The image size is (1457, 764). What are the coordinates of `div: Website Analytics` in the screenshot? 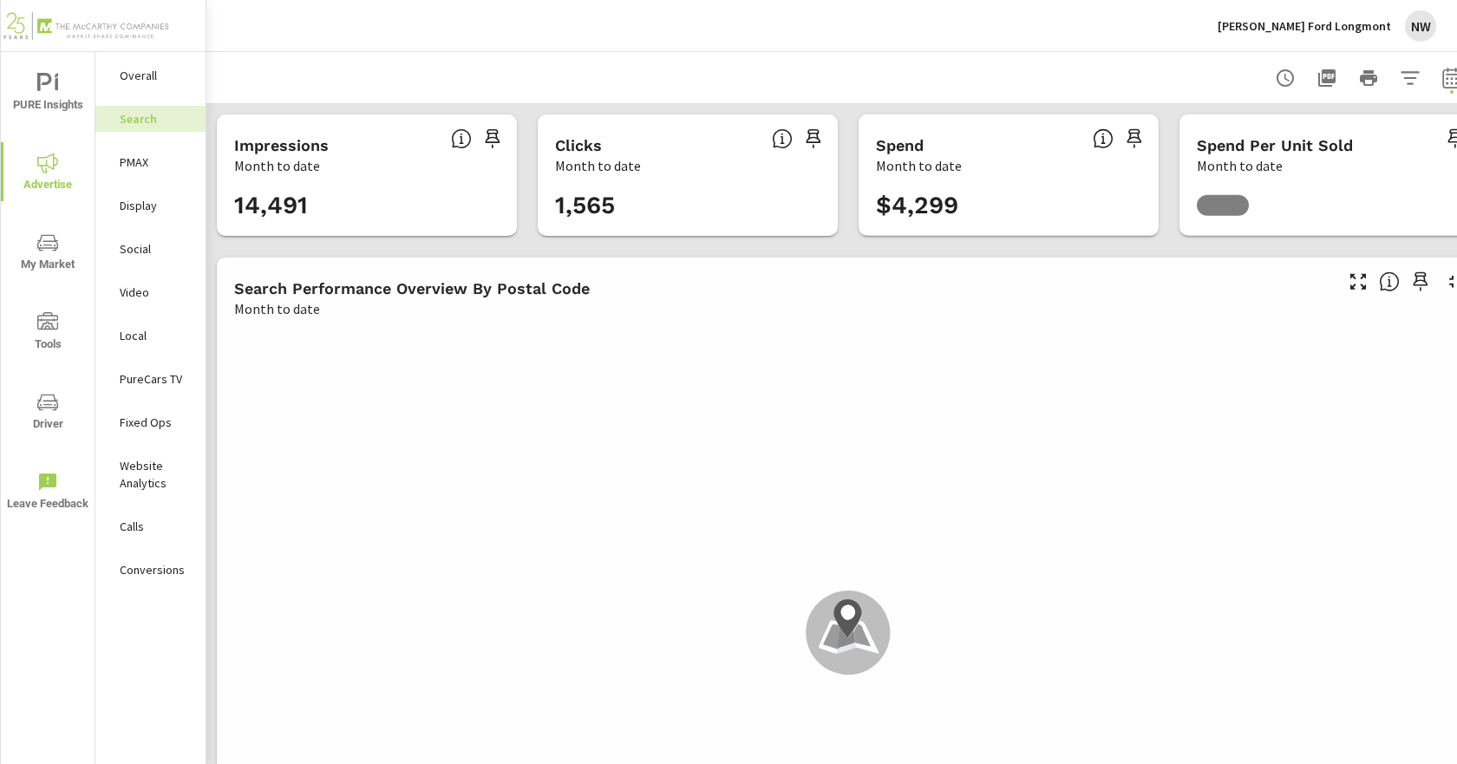 It's located at (150, 474).